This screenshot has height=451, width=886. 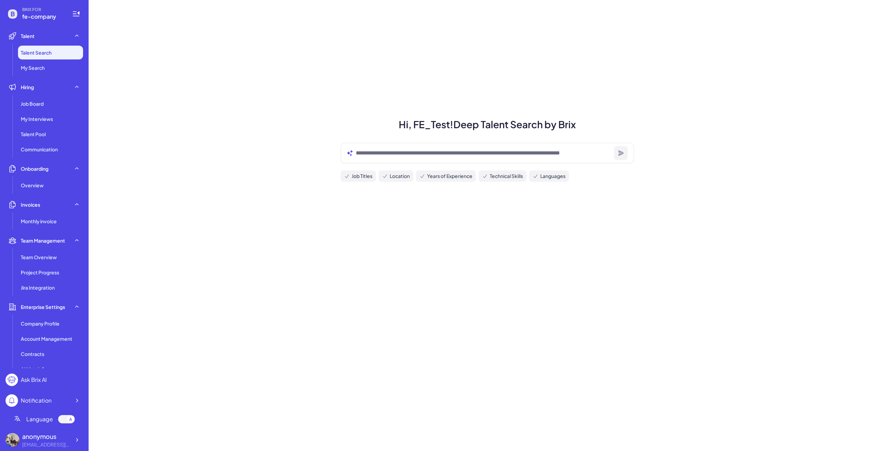 What do you see at coordinates (38, 369) in the screenshot?
I see `span: AI Match Score` at bounding box center [38, 369].